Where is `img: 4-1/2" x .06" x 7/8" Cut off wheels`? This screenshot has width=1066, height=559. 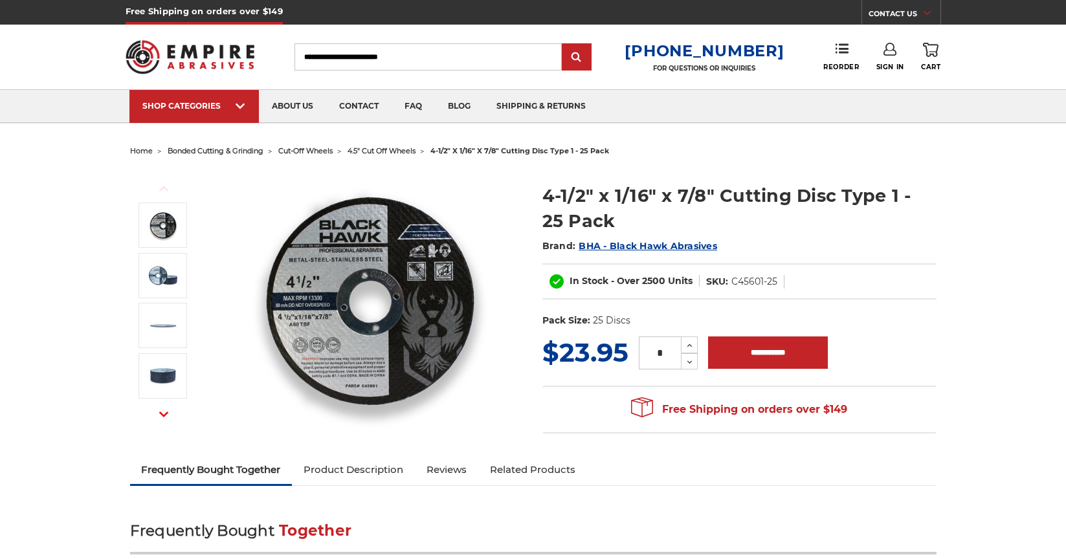
img: 4-1/2" x .06" x 7/8" Cut off wheels is located at coordinates (163, 276).